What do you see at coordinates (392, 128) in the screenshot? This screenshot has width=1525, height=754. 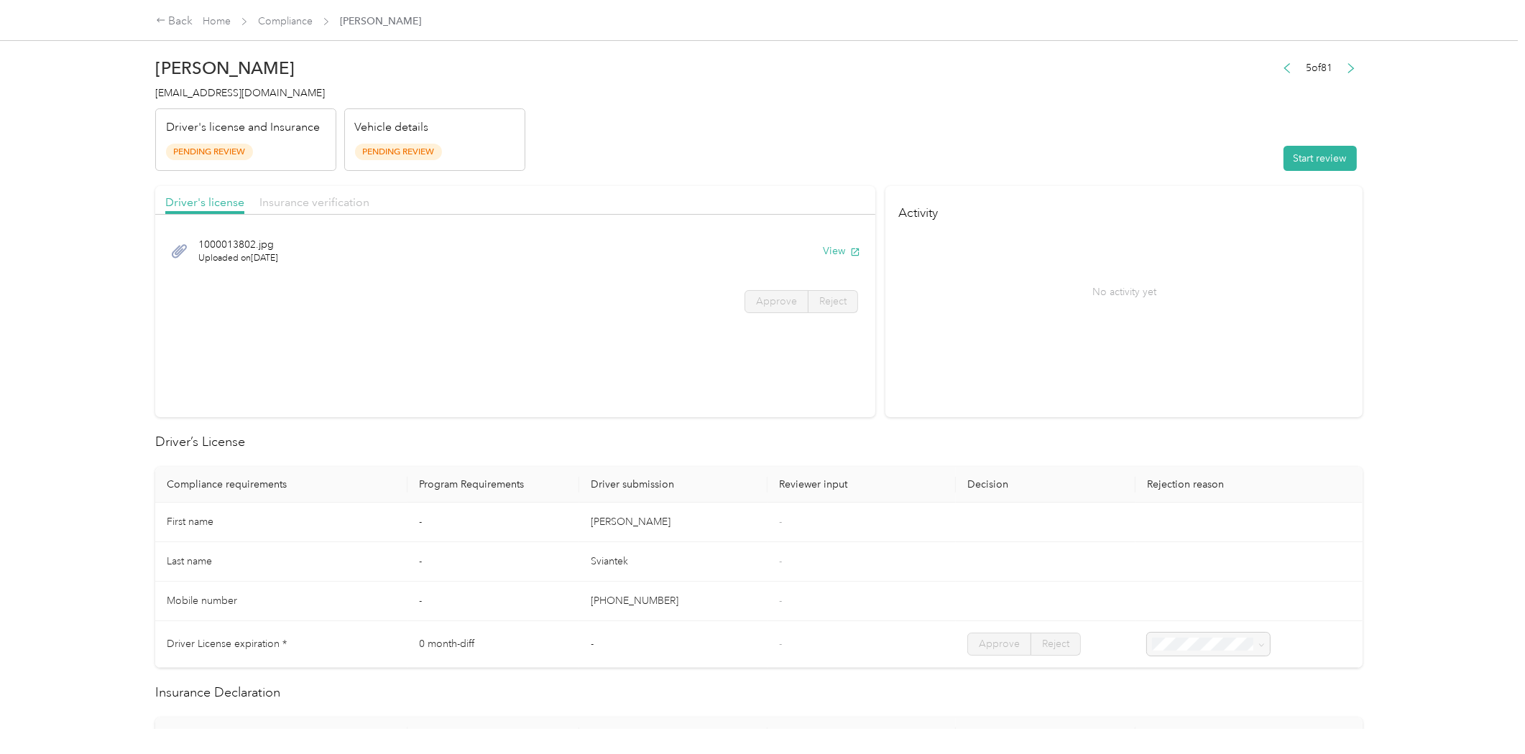 I see `p: Vehicle details` at bounding box center [392, 128].